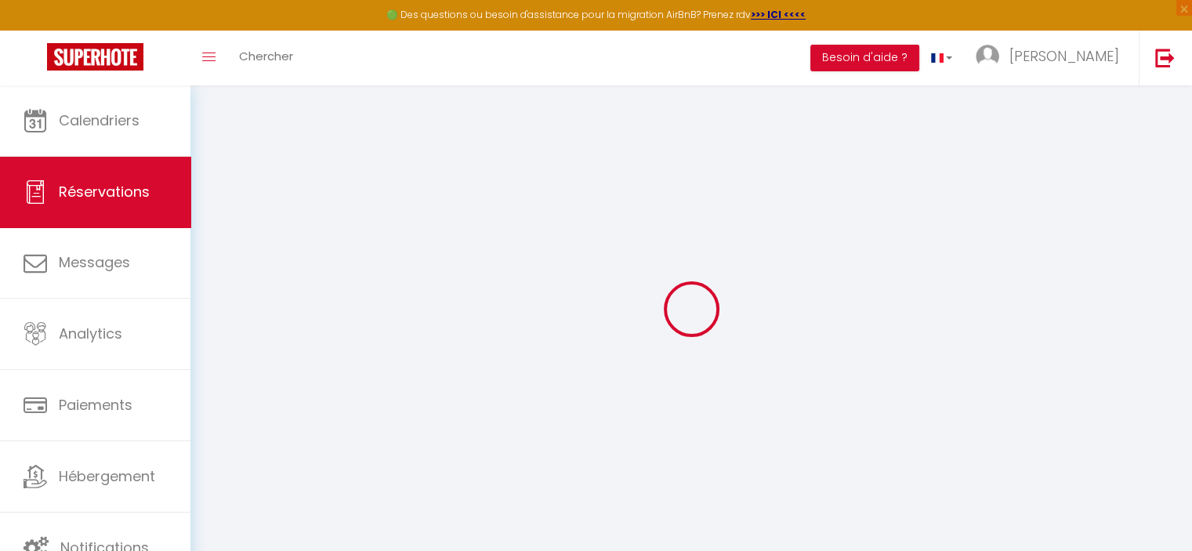 The height and width of the screenshot is (551, 1192). I want to click on strong: >>> ICI <<<<, so click(778, 14).